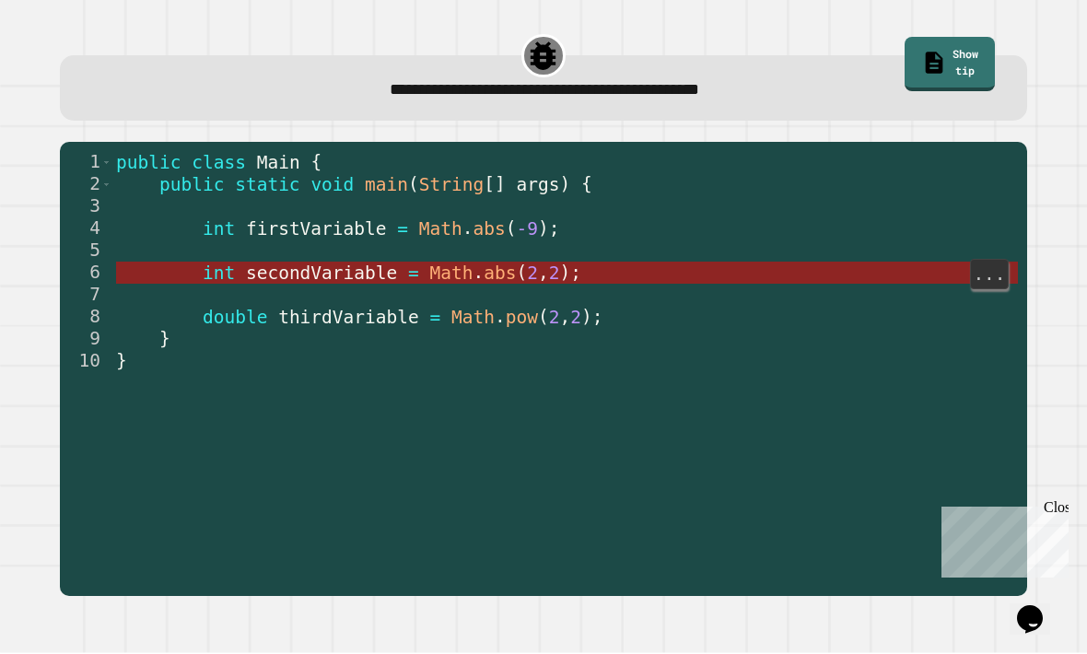  I want to click on span: Toggle code folding, rows 1 through 10, so click(106, 163).